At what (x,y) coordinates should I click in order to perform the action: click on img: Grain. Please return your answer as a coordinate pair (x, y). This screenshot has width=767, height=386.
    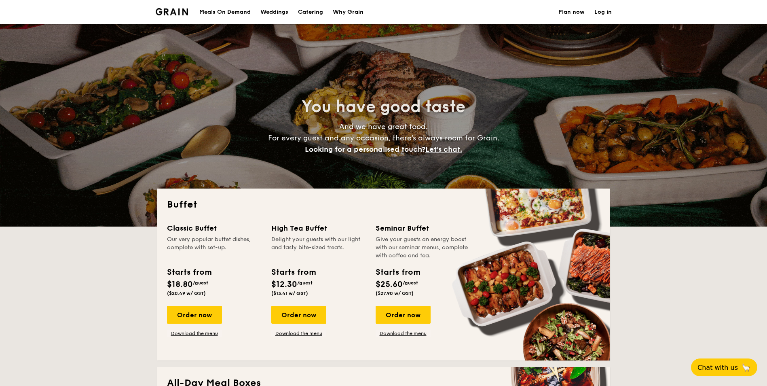
    Looking at the image, I should click on (172, 12).